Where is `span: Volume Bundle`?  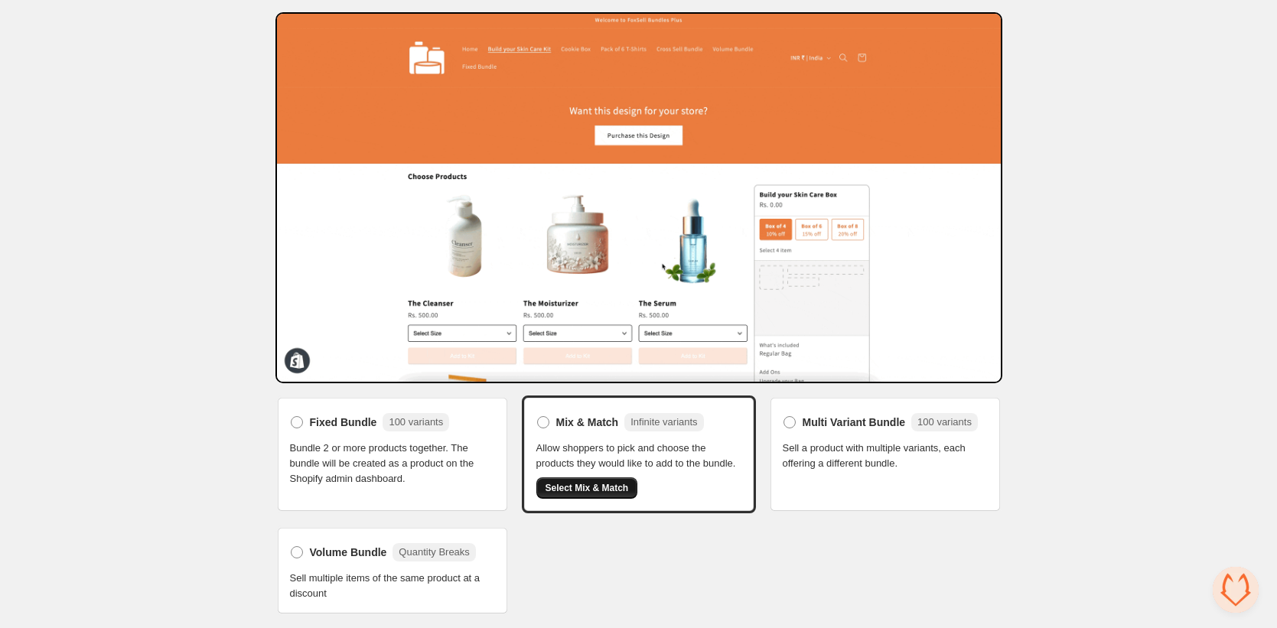
span: Volume Bundle is located at coordinates (348, 552).